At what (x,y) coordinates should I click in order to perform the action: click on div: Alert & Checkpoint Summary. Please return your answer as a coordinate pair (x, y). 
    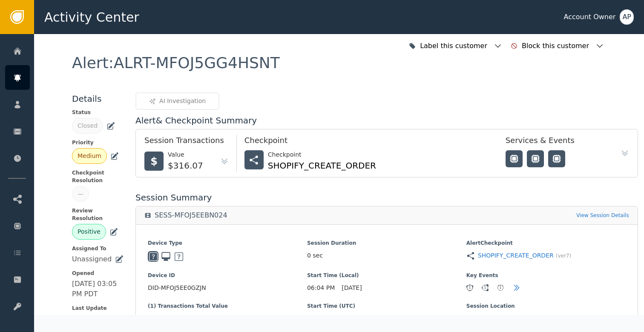
    Looking at the image, I should click on (387, 121).